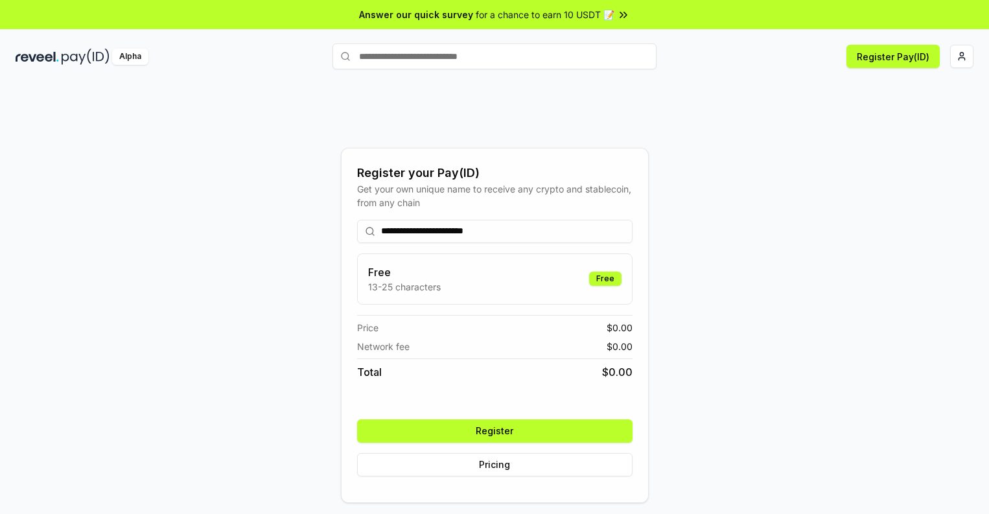 Image resolution: width=989 pixels, height=514 pixels. Describe the element at coordinates (605, 279) in the screenshot. I see `div: Free` at that location.